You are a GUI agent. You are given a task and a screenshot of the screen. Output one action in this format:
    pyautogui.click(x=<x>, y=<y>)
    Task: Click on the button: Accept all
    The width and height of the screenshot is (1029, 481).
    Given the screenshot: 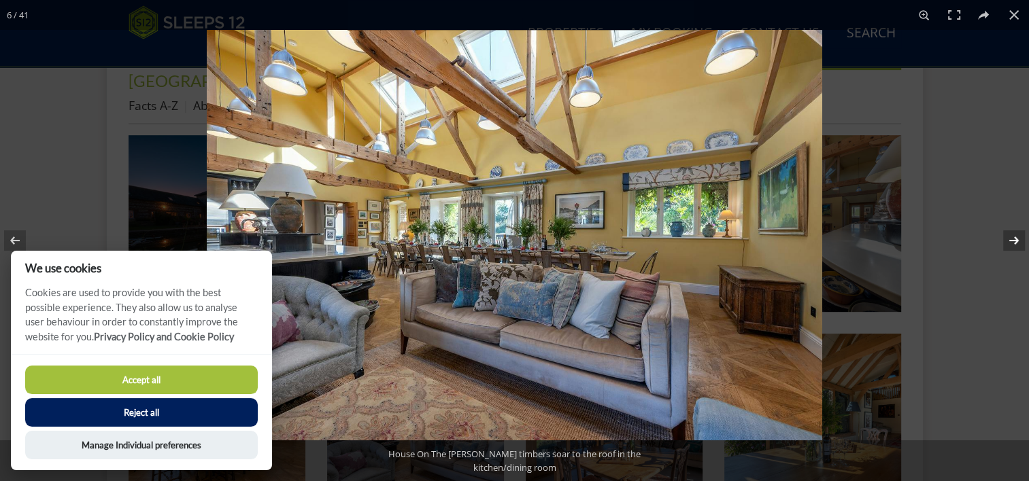 What is the action you would take?
    pyautogui.click(x=141, y=380)
    